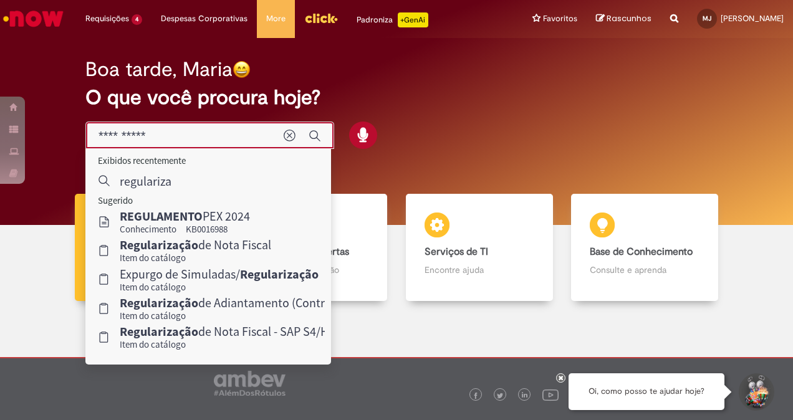 Image resolution: width=793 pixels, height=420 pixels. Describe the element at coordinates (107, 19) in the screenshot. I see `span: Requisições` at that location.